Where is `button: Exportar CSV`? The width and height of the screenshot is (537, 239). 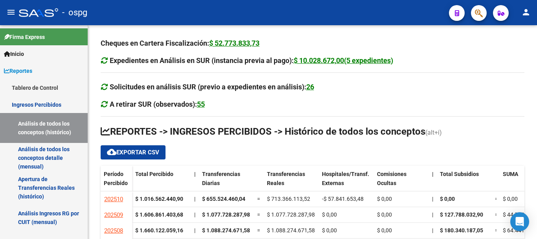
button: Exportar CSV is located at coordinates (133, 152).